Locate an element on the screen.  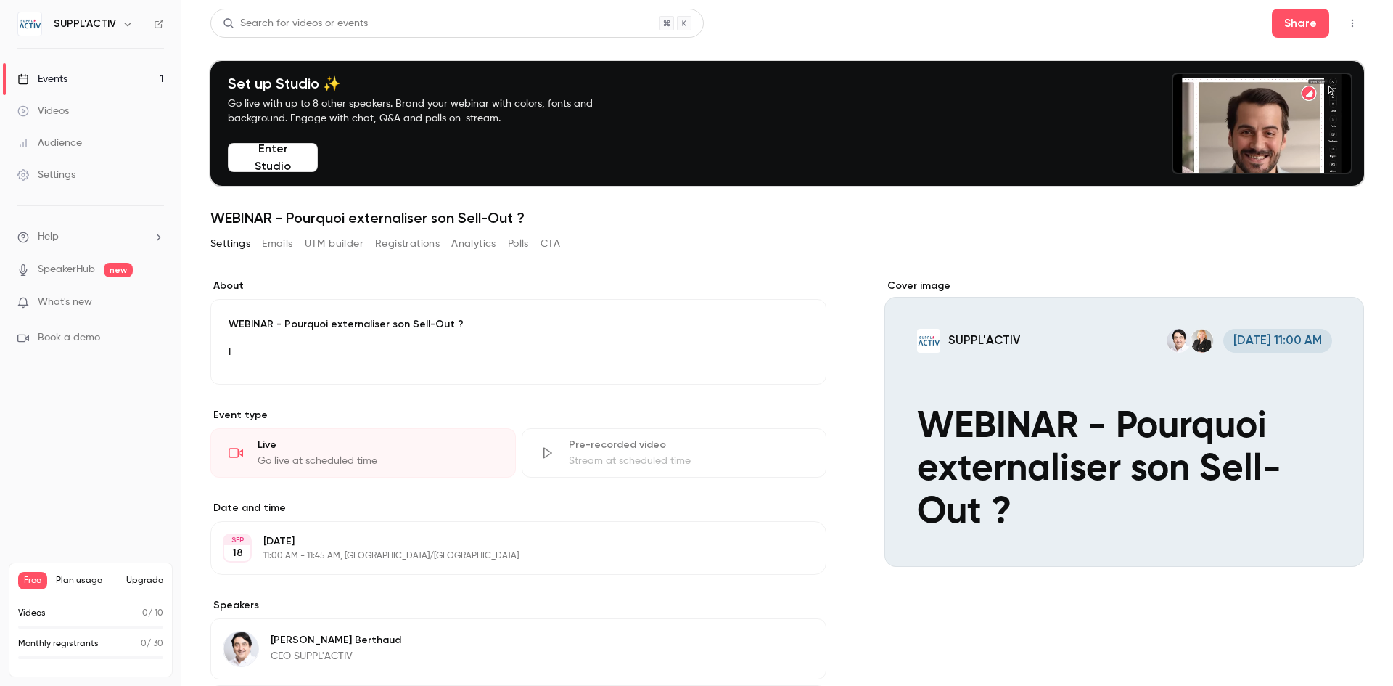
div: Audience is located at coordinates (49, 143).